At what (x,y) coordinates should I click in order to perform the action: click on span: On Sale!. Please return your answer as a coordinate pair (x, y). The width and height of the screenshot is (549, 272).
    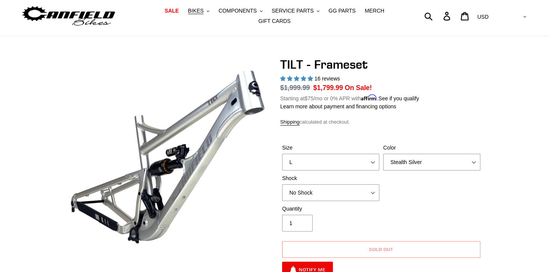
    Looking at the image, I should click on (358, 88).